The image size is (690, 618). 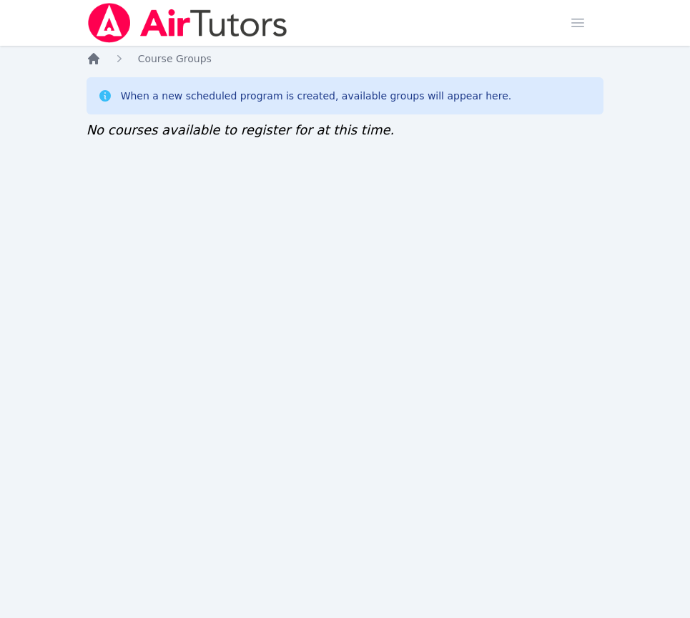 What do you see at coordinates (240, 129) in the screenshot?
I see `span: No courses available to register for at this time.` at bounding box center [240, 129].